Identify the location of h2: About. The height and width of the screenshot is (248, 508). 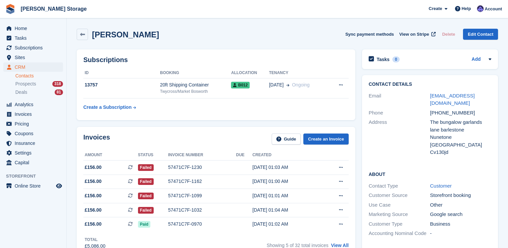
(430, 174).